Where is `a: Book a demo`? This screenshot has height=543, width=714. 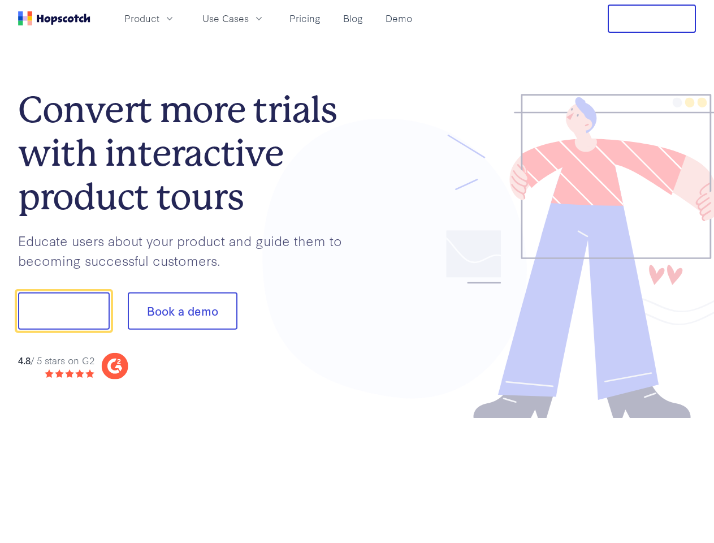 a: Book a demo is located at coordinates (183, 311).